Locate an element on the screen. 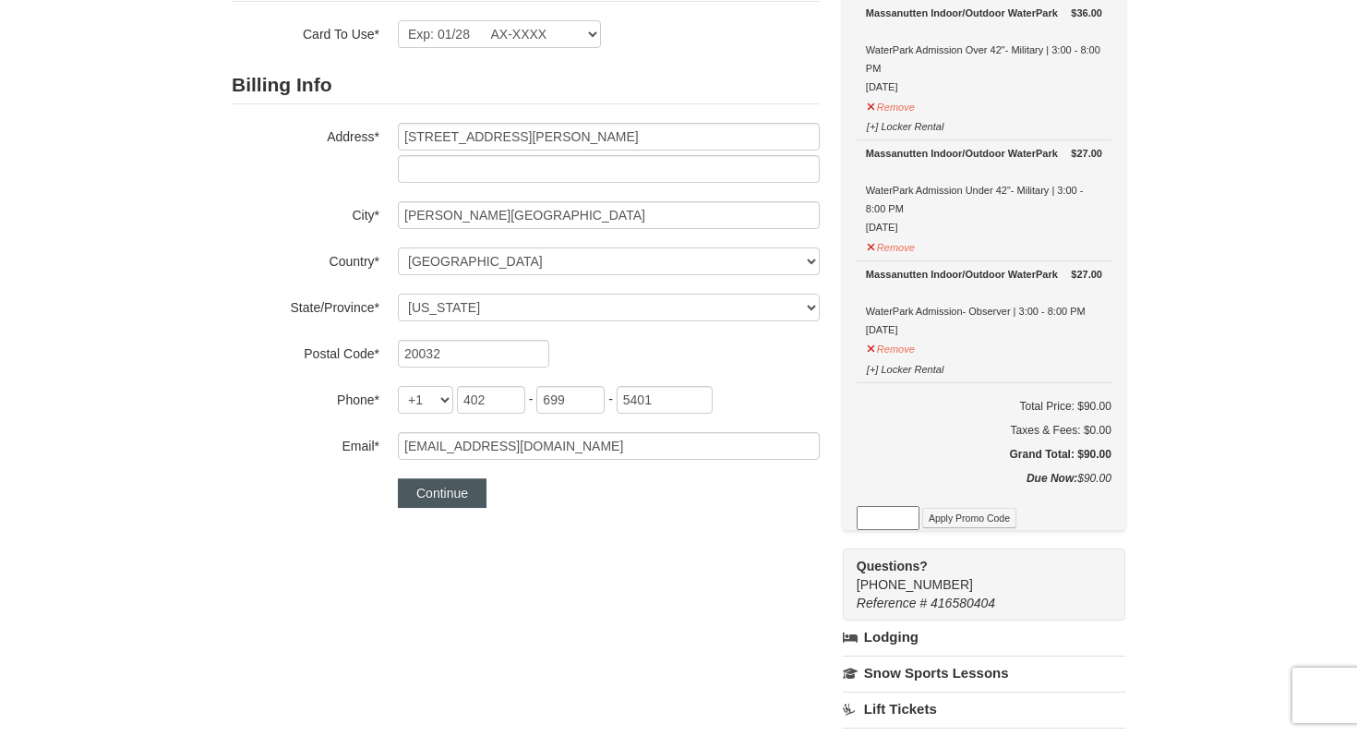 The image size is (1357, 736). input: Email is located at coordinates (608, 446).